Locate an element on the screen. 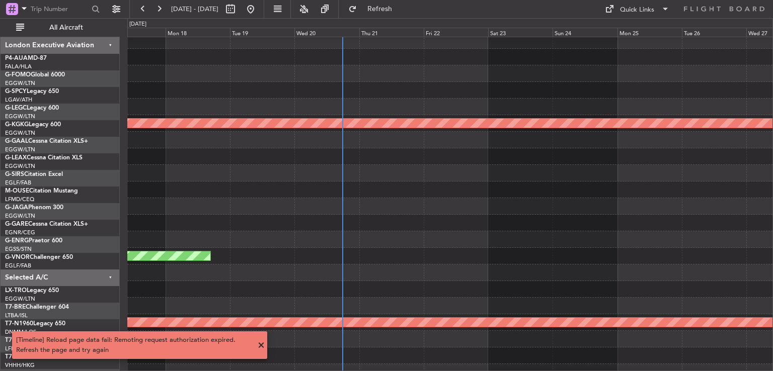  div: Quick Links is located at coordinates (637, 10).